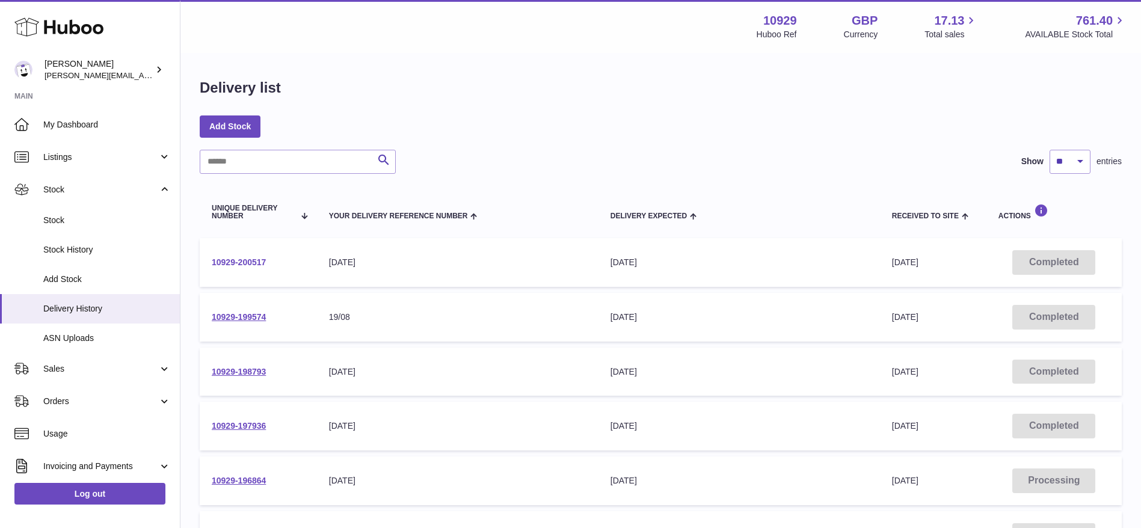 This screenshot has height=528, width=1141. I want to click on span: Delivery History, so click(107, 309).